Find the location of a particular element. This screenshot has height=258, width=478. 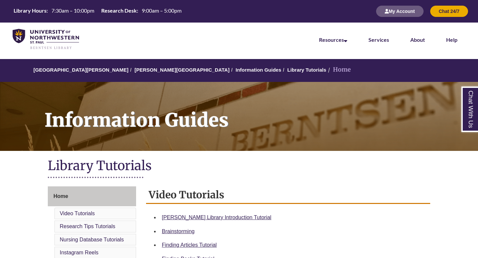

h1: Library Tutorials is located at coordinates (239, 166).